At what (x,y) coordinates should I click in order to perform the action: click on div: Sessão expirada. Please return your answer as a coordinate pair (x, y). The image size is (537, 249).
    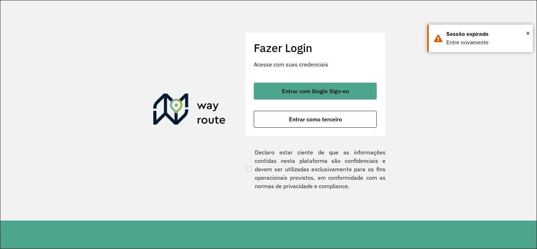
    Looking at the image, I should click on (486, 34).